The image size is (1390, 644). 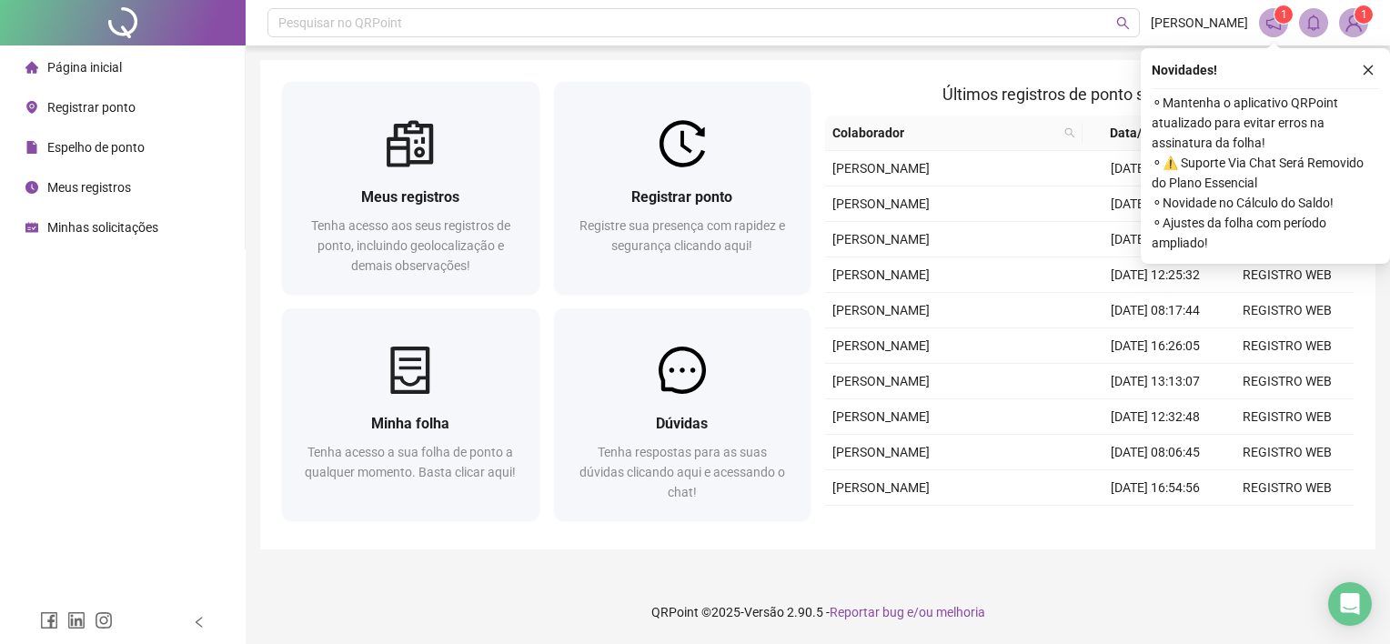 I want to click on span: Espelho de ponto, so click(x=96, y=147).